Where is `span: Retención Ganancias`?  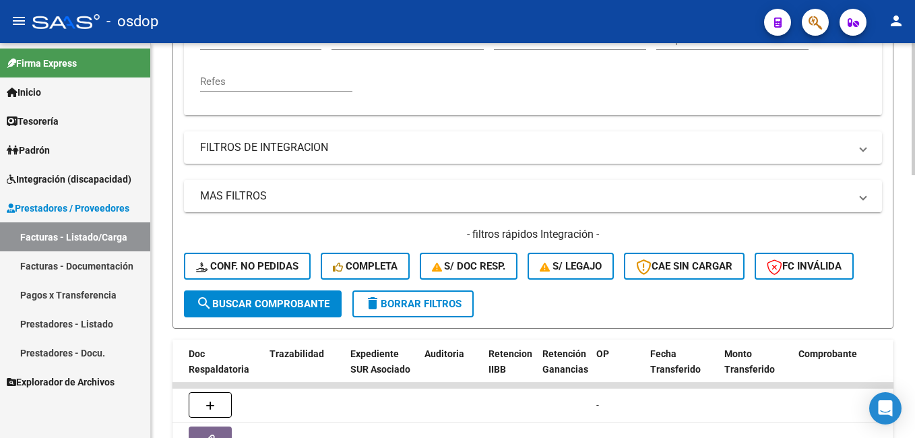 span: Retención Ganancias is located at coordinates (565, 361).